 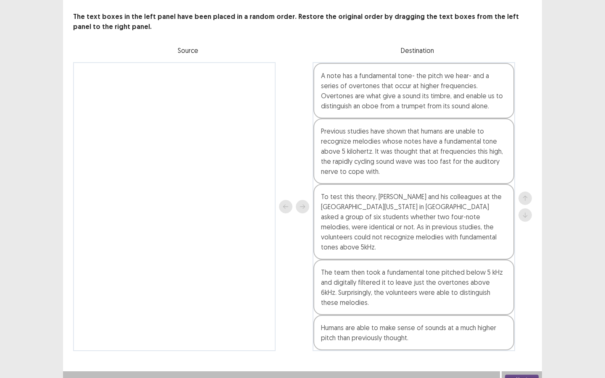 What do you see at coordinates (414, 287) in the screenshot?
I see `div: The team then took a fundamental tone pitched below 5 kHz and digitally filtered it to leave just...` at bounding box center [414, 287].